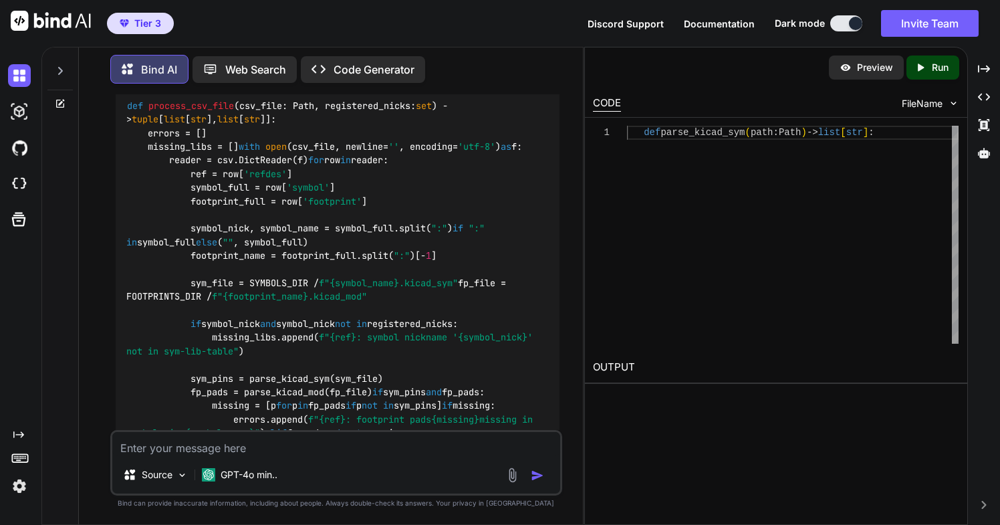 This screenshot has height=525, width=1000. I want to click on span: csv_file: Path, registered_nicks:, so click(335, 106).